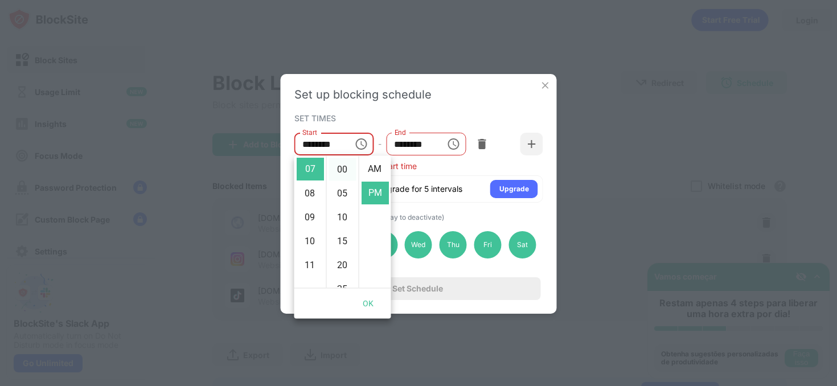  Describe the element at coordinates (375, 222) in the screenshot. I see `ul: Select meridiem` at that location.